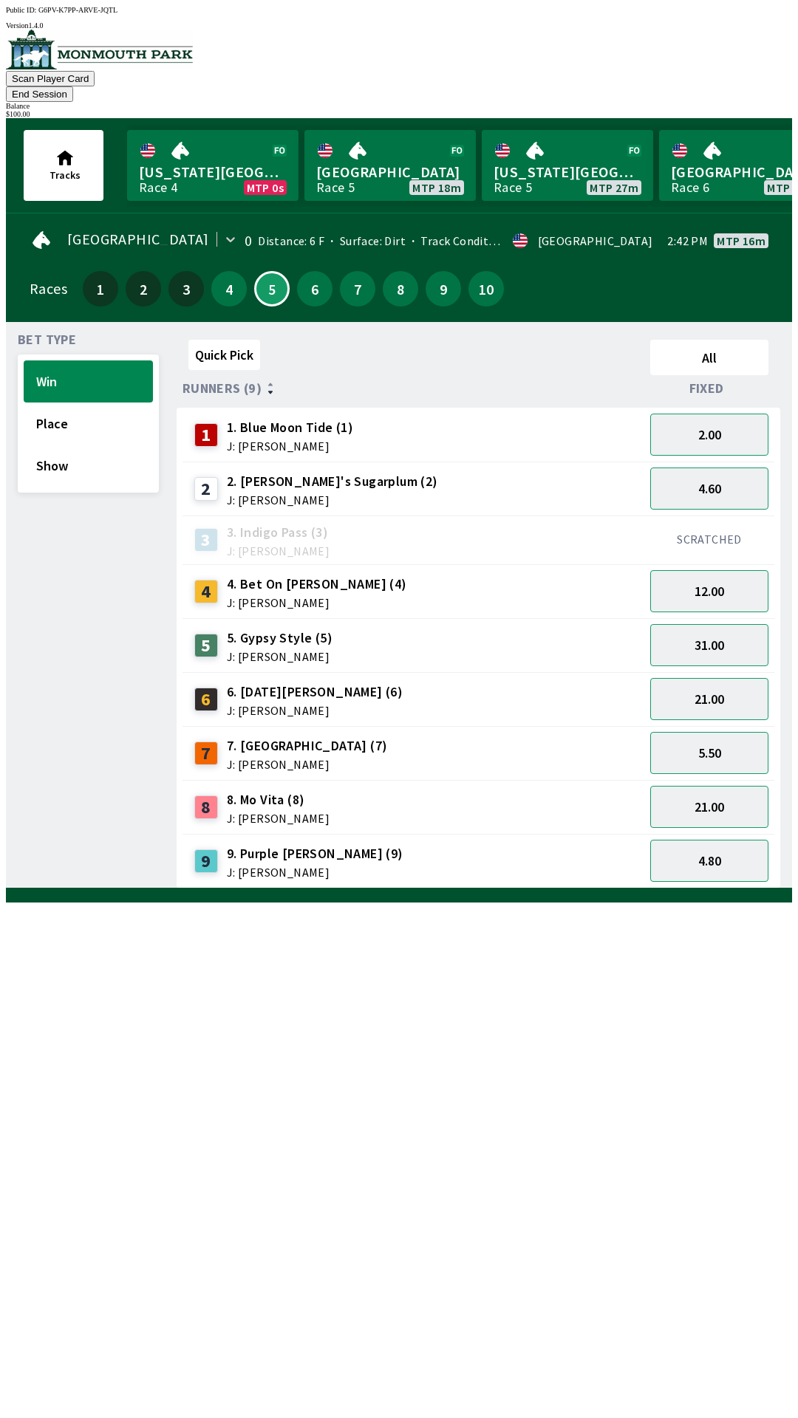 The image size is (798, 1418). Describe the element at coordinates (400, 289) in the screenshot. I see `button: 8` at that location.